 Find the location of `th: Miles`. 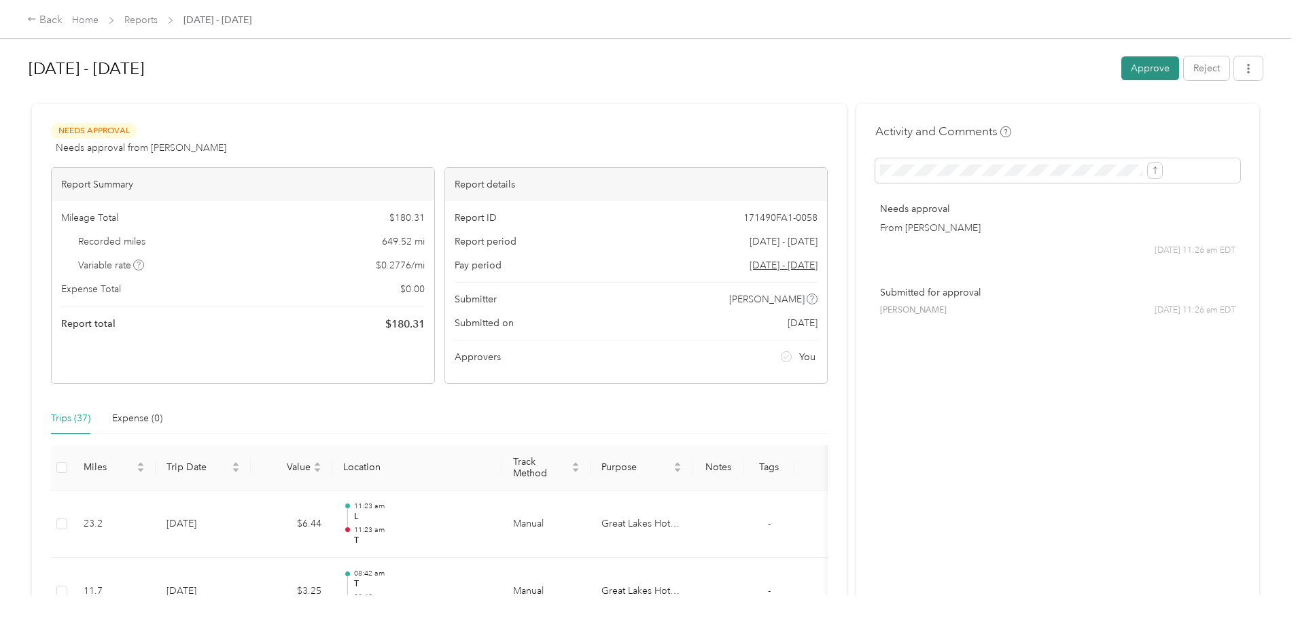

th: Miles is located at coordinates (114, 468).